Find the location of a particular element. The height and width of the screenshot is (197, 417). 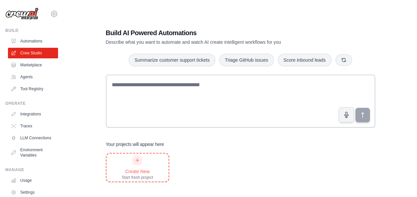

div: Start fresh project is located at coordinates (137, 178).